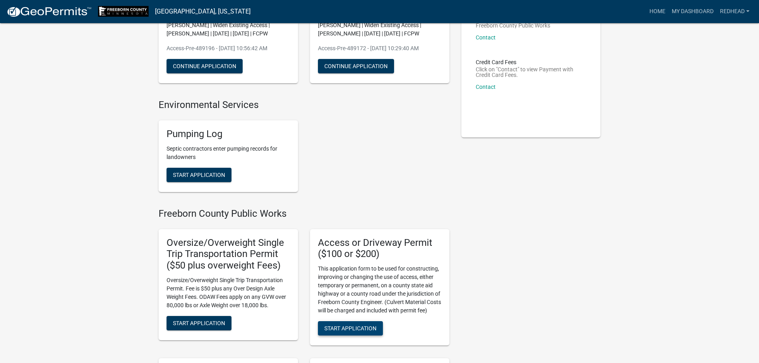 This screenshot has width=759, height=363. What do you see at coordinates (123, 11) in the screenshot?
I see `img: Freeborn County, Minnesota` at bounding box center [123, 11].